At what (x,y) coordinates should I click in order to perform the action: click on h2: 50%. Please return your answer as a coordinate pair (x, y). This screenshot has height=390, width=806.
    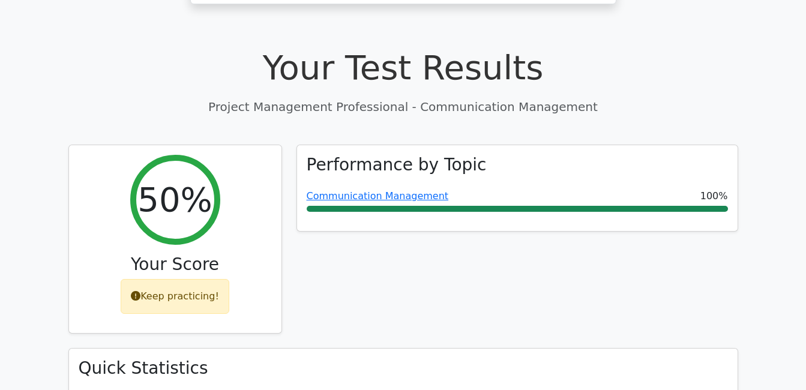
    Looking at the image, I should click on (175, 199).